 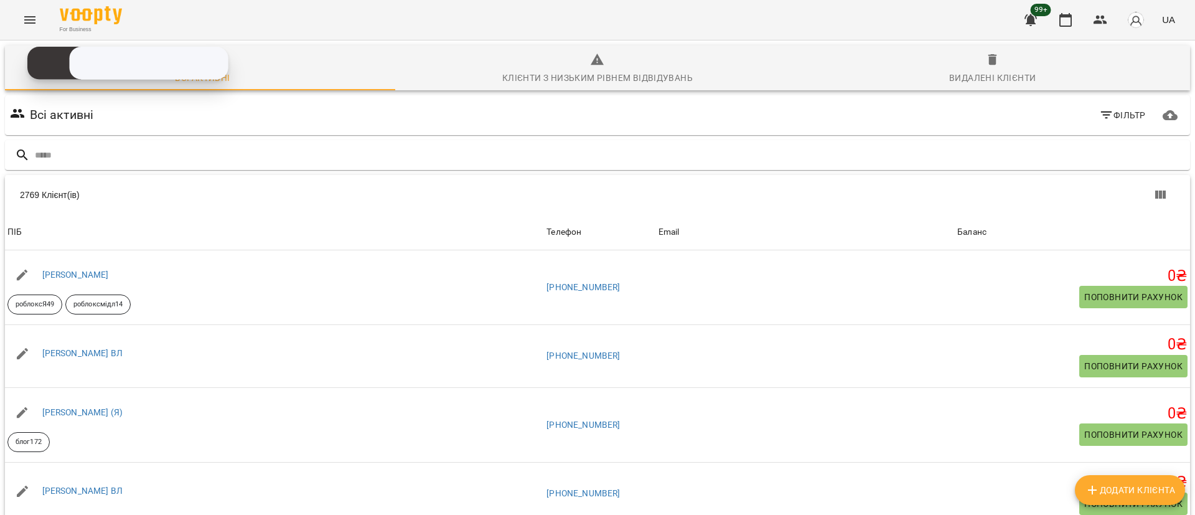 I want to click on span: Фільтр, so click(x=1122, y=115).